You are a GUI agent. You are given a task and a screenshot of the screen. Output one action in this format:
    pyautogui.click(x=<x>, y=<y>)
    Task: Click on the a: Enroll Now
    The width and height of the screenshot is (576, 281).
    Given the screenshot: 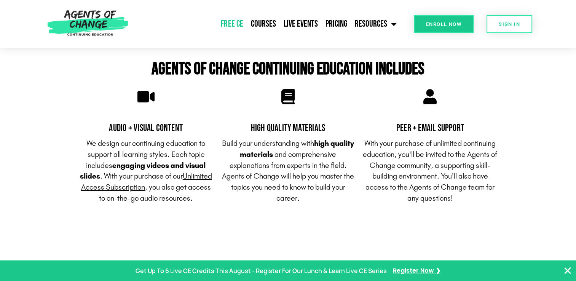 What is the action you would take?
    pyautogui.click(x=443, y=24)
    